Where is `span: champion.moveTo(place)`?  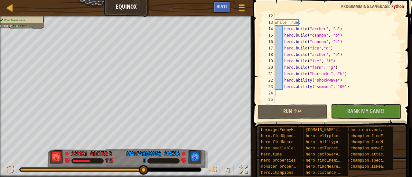 span: champion.moveTo(place) is located at coordinates (376, 149).